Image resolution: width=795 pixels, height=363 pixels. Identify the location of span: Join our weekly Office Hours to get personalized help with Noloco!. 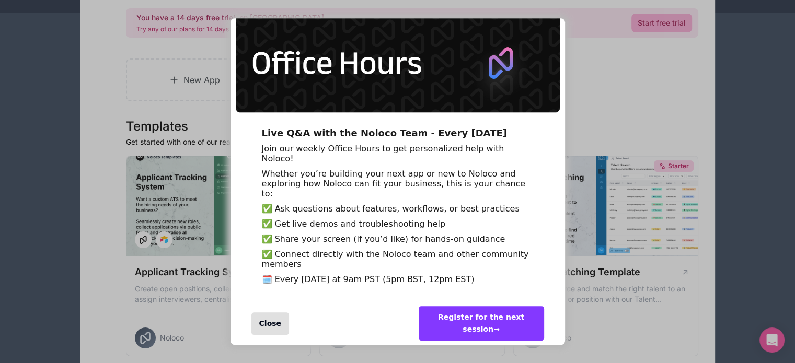
(383, 154).